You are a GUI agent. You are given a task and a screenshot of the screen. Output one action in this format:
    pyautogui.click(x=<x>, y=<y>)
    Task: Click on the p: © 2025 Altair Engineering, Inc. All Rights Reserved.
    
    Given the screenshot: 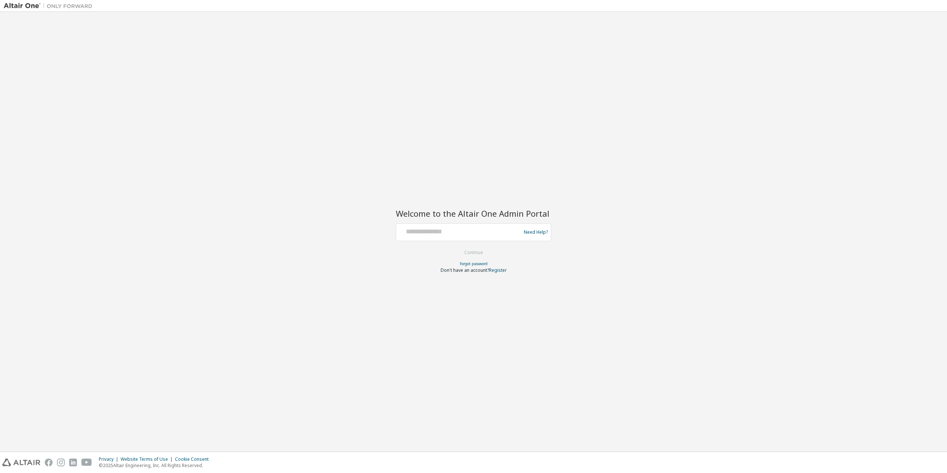 What is the action you would take?
    pyautogui.click(x=156, y=465)
    